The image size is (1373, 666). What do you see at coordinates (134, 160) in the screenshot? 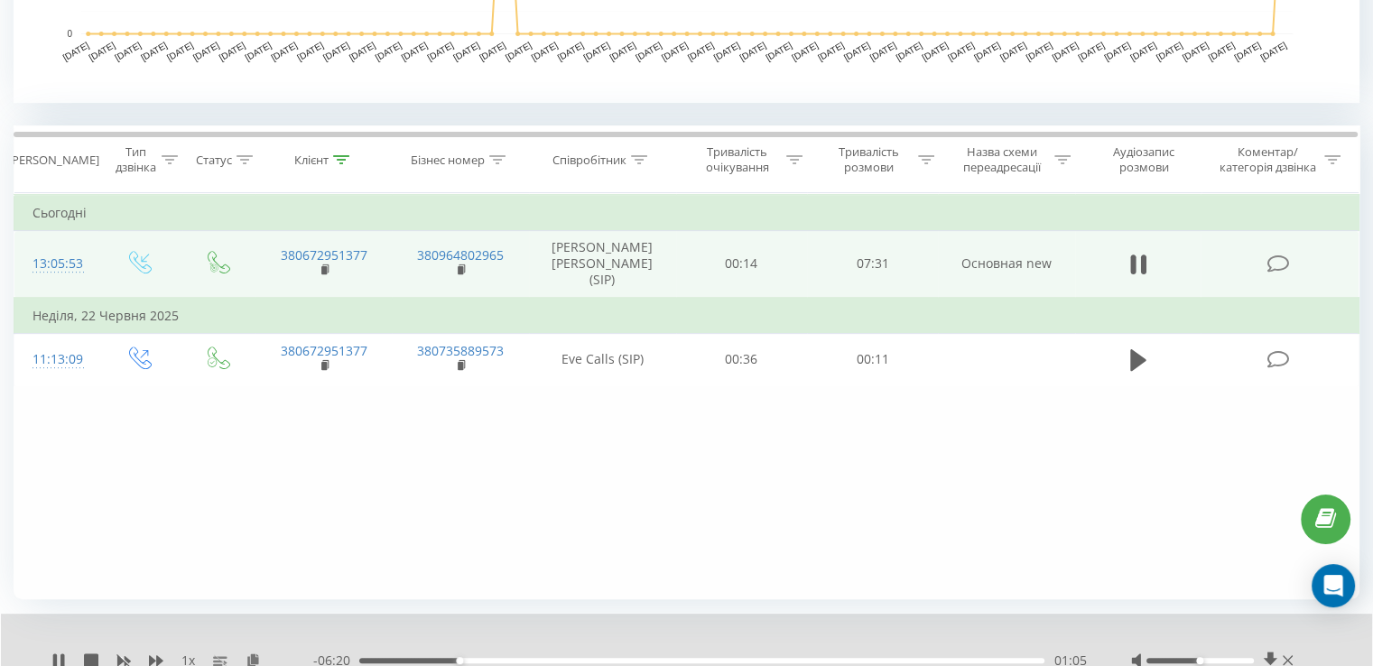
I see `div: Тип дзвінка` at bounding box center [134, 160].